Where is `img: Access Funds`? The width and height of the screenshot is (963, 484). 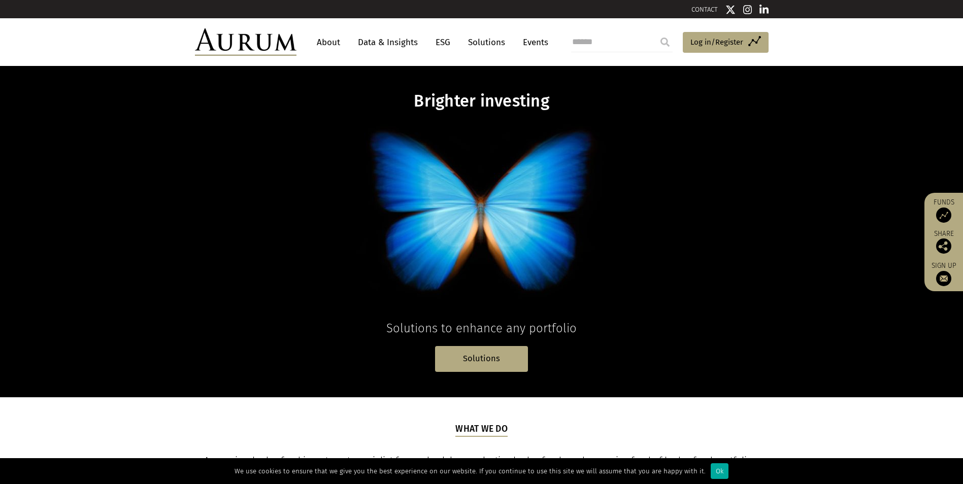 img: Access Funds is located at coordinates (944, 215).